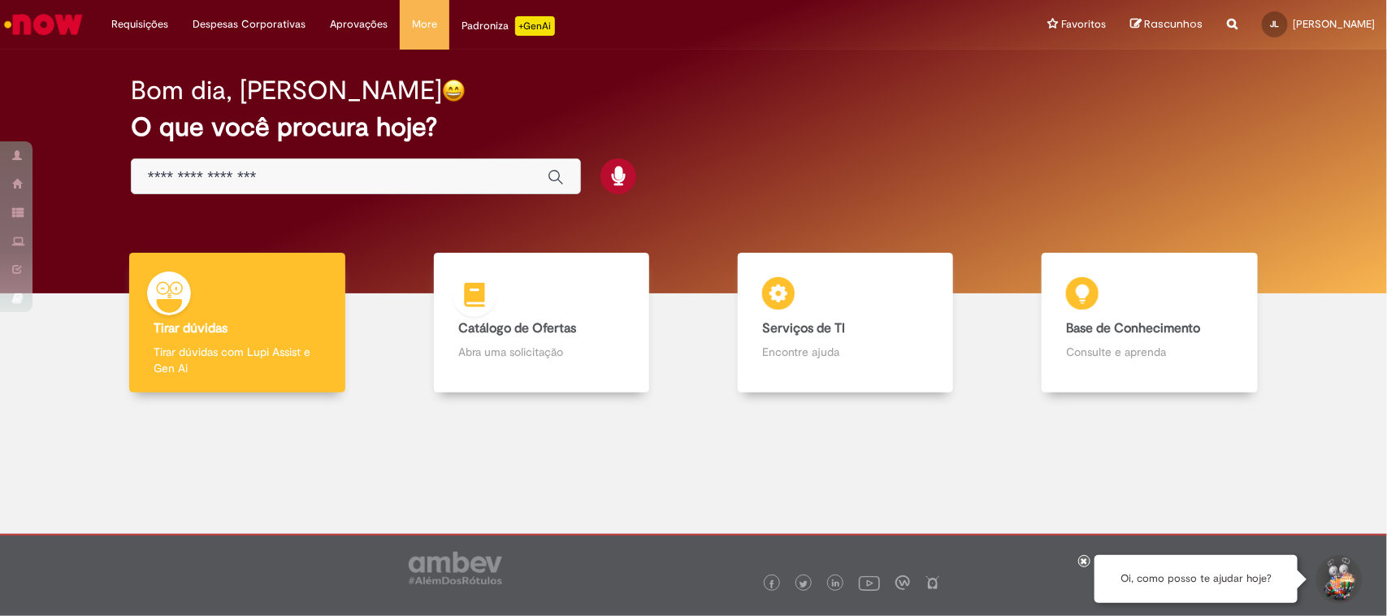 The width and height of the screenshot is (1387, 616). I want to click on img: happy-face.png, so click(453, 90).